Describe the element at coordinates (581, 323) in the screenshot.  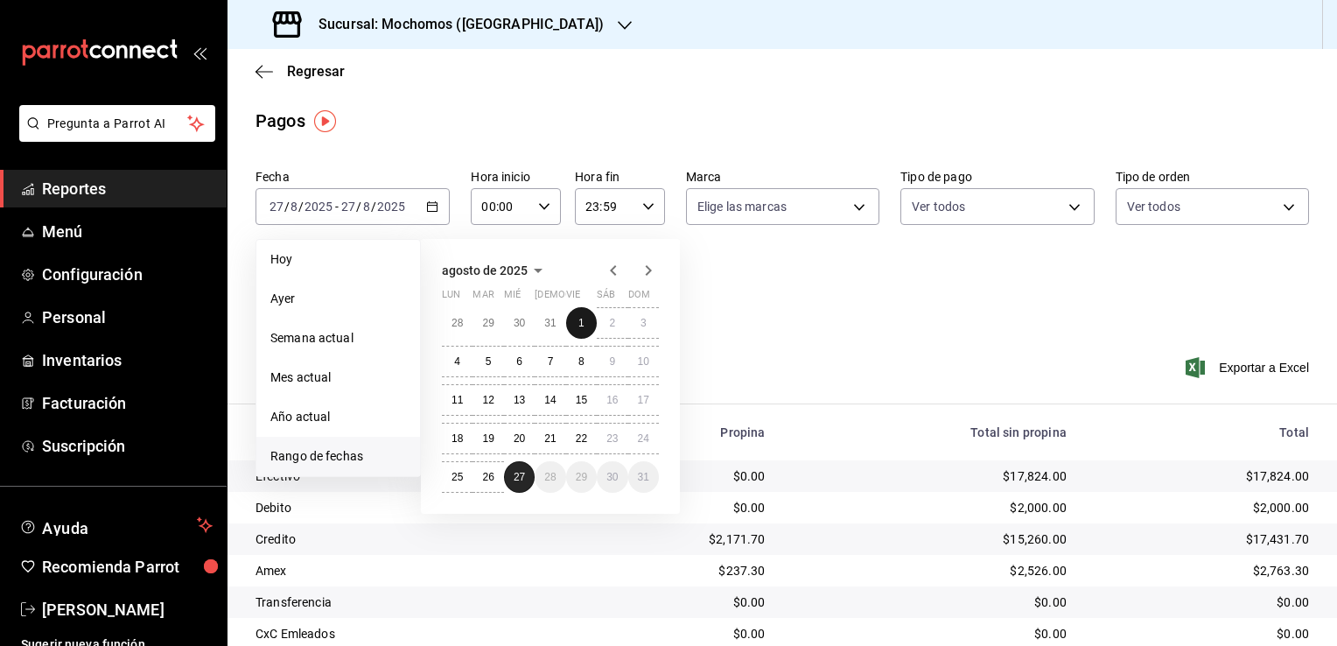
I see `button: 1 de agosto de 2025` at that location.